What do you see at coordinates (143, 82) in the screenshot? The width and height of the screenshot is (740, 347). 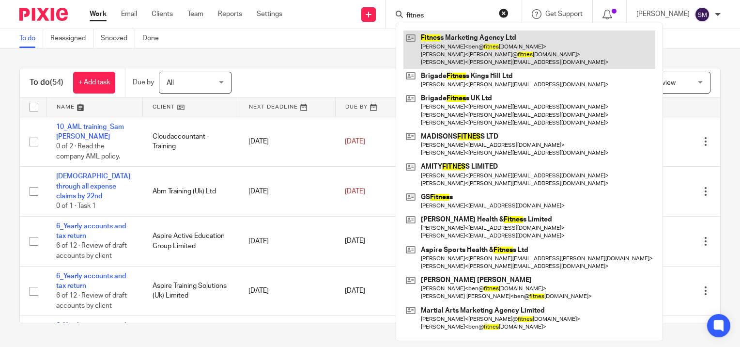 I see `p: Due by` at bounding box center [143, 82].